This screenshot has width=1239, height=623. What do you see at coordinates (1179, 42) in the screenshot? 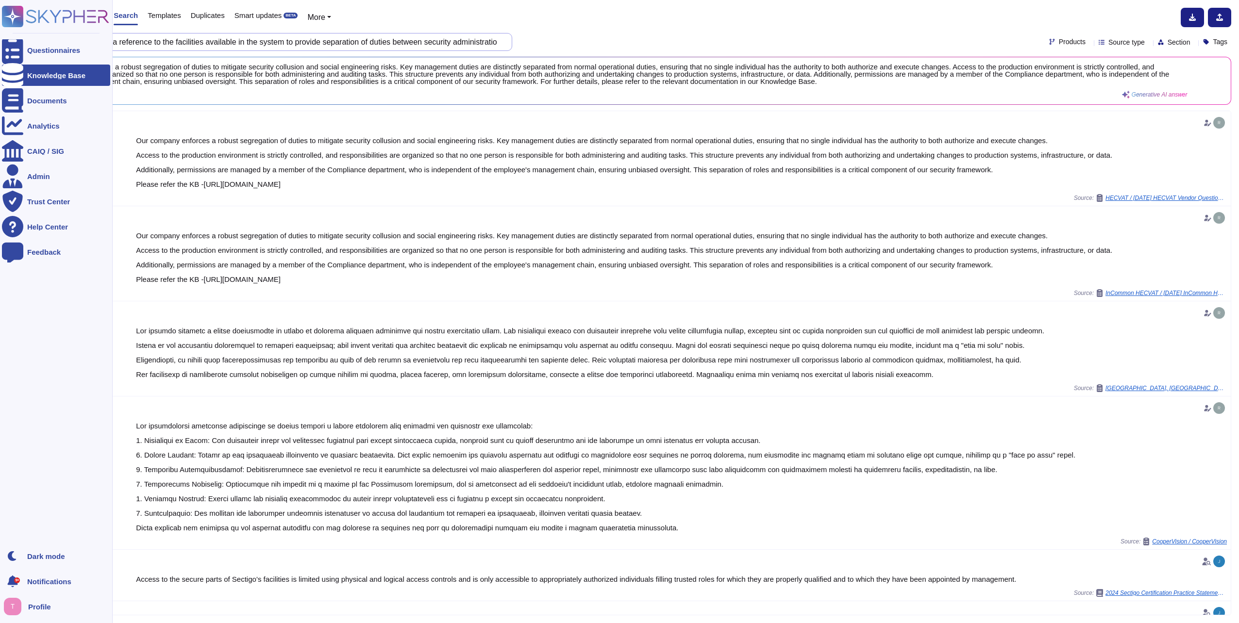
I see `span: Section` at bounding box center [1179, 42].